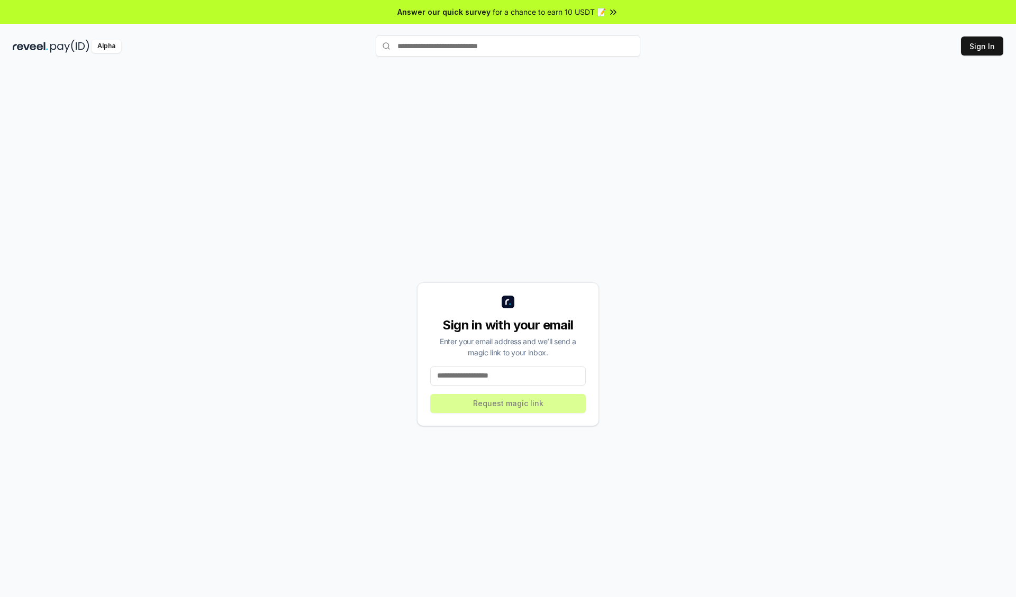 The height and width of the screenshot is (597, 1016). What do you see at coordinates (508, 302) in the screenshot?
I see `img: logo_small` at bounding box center [508, 302].